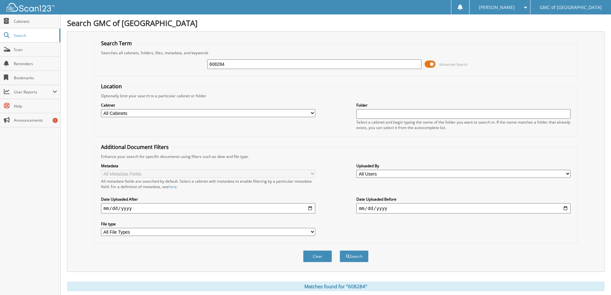 The image size is (611, 295). Describe the element at coordinates (336, 96) in the screenshot. I see `div: Optionally limit your search to a particular cabinet or folder` at that location.